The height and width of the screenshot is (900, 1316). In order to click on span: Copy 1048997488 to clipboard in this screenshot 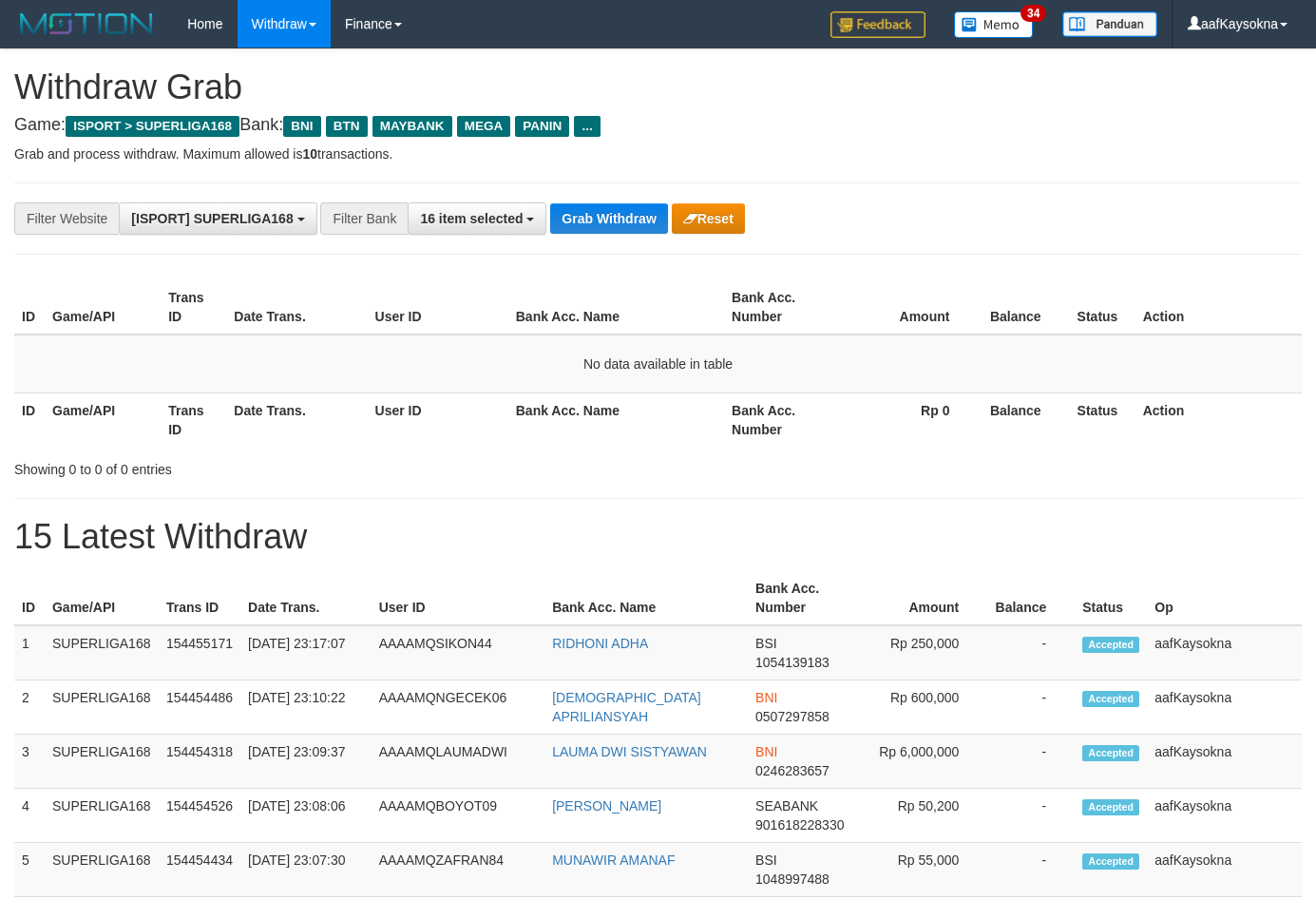, I will do `click(792, 879)`.